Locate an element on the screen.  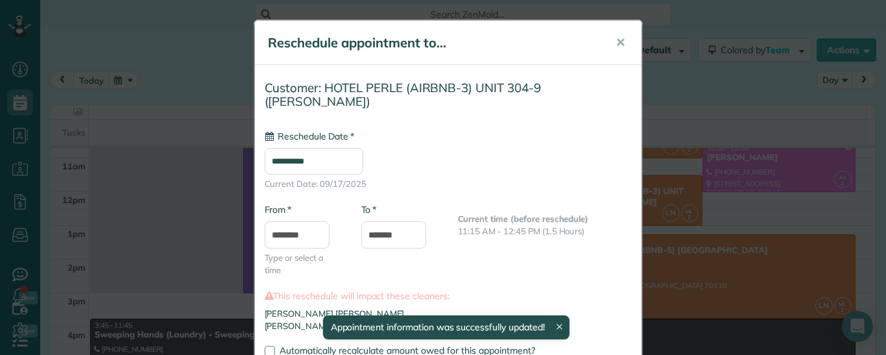
p: 11:15 AM - 12:45 PM (1.5 Hours) is located at coordinates (545, 231).